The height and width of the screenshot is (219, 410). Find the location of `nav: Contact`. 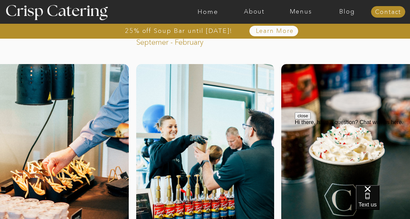

nav: Contact is located at coordinates (388, 12).